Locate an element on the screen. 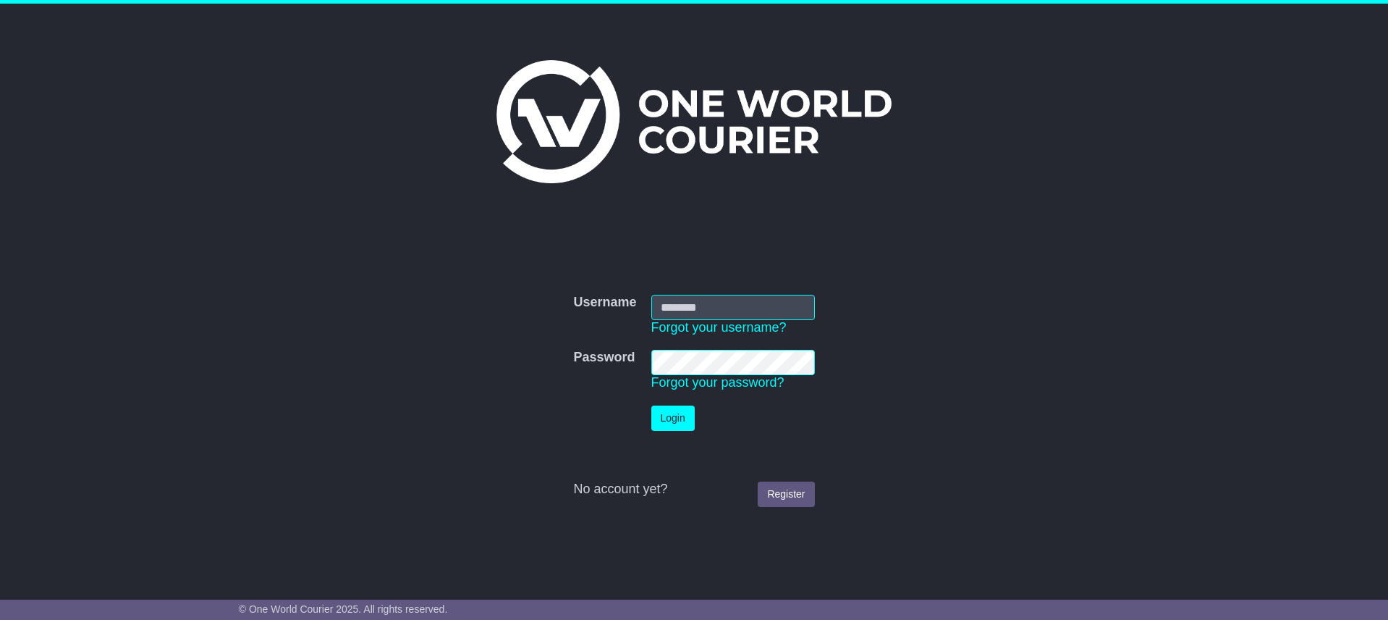 The width and height of the screenshot is (1388, 620). button: Login is located at coordinates (673, 418).